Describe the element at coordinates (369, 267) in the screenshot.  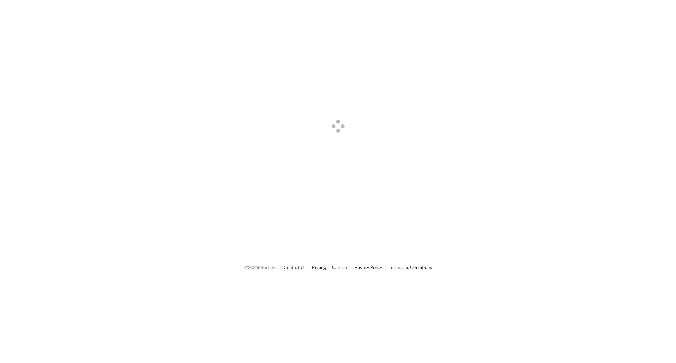
I see `a: Privacy Policy` at that location.